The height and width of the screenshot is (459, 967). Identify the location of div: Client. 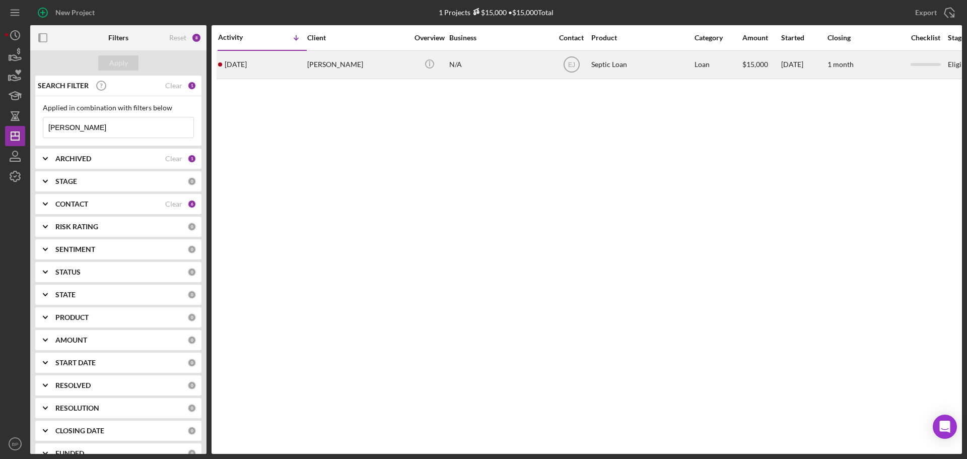
(358, 38).